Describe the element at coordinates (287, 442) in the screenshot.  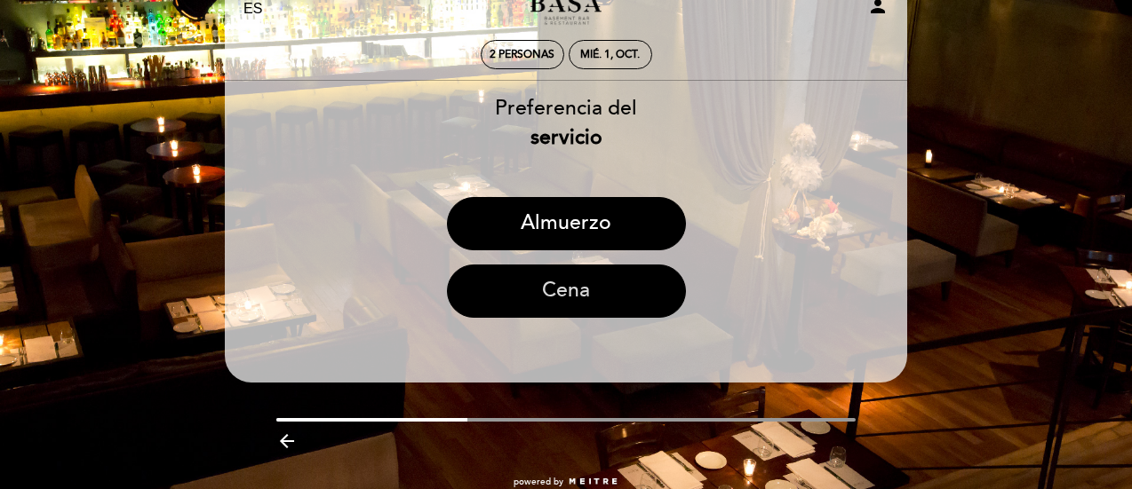
I see `i: arrow_backward` at that location.